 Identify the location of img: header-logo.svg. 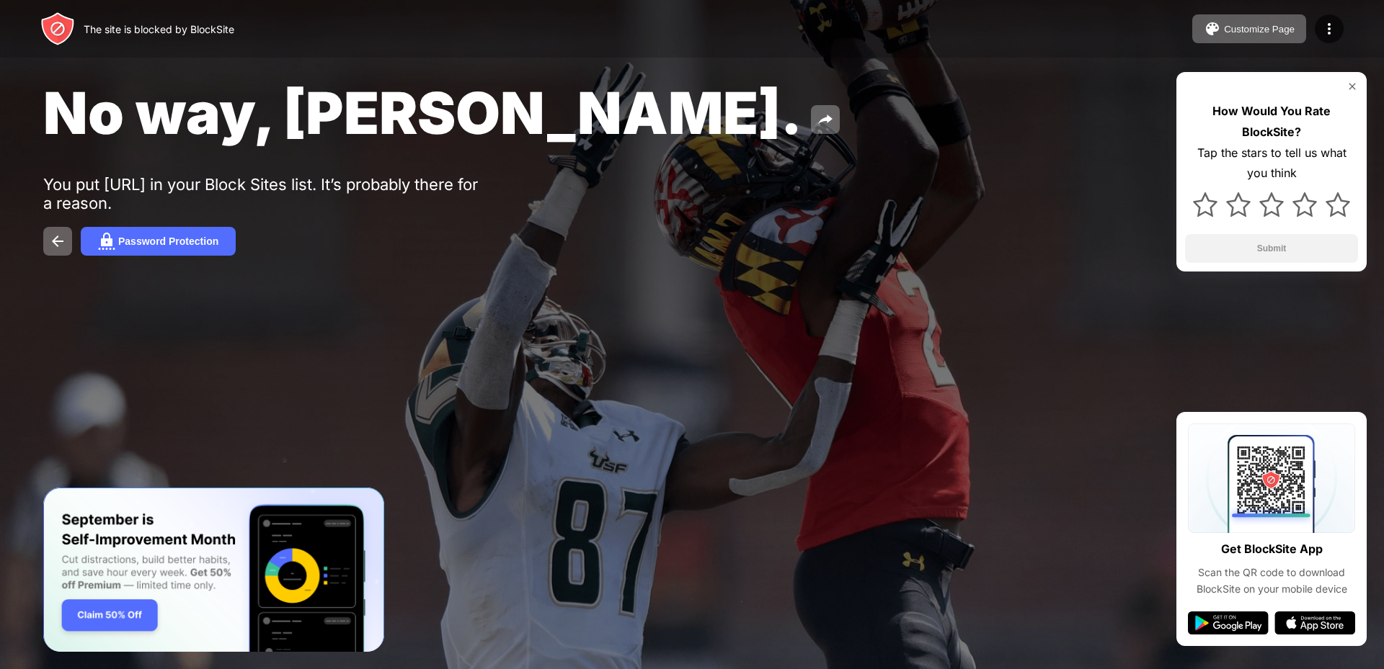
(58, 29).